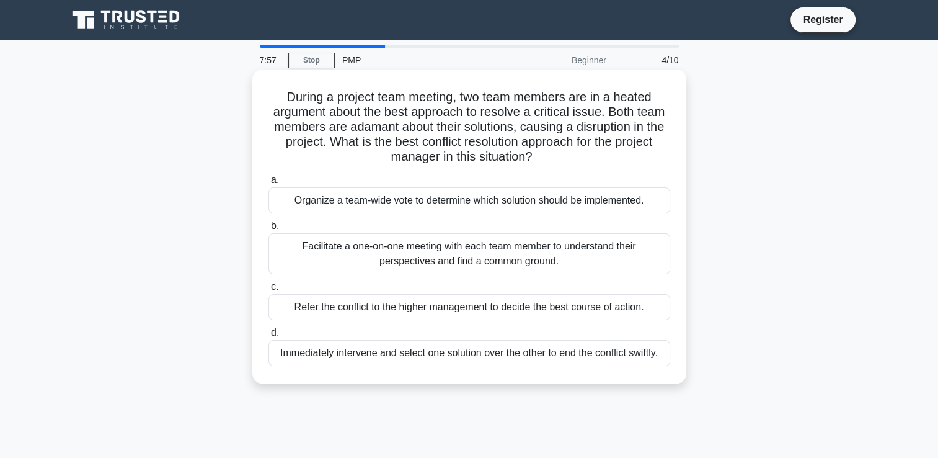  I want to click on div: Immediately intervene and select one solution over the other to end the conflict swiftly., so click(469, 353).